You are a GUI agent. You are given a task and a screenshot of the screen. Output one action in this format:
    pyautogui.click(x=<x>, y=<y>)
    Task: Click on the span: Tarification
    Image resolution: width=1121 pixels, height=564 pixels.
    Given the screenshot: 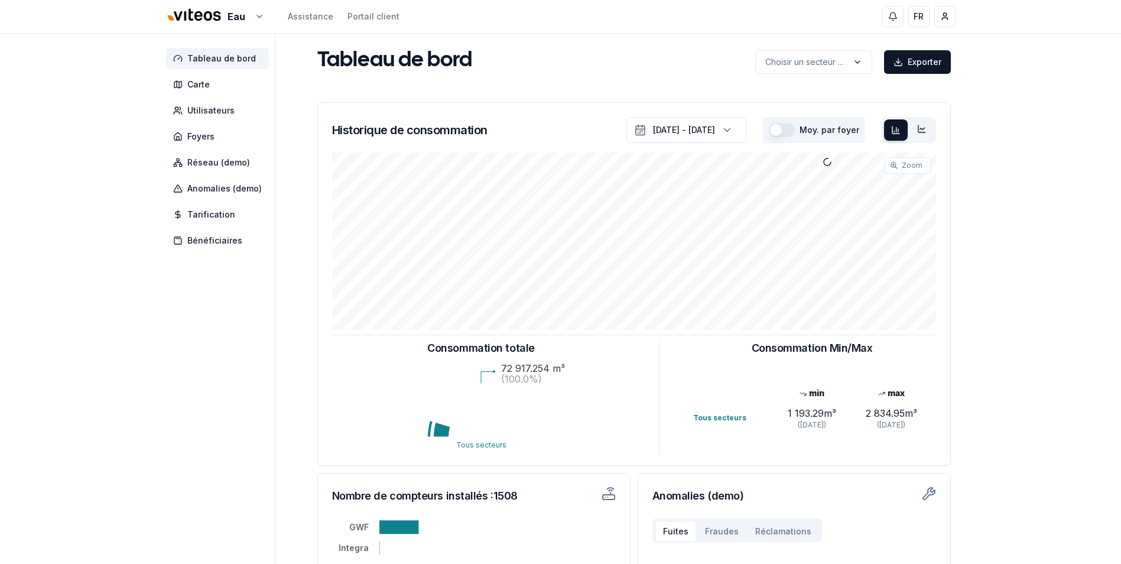 What is the action you would take?
    pyautogui.click(x=211, y=215)
    